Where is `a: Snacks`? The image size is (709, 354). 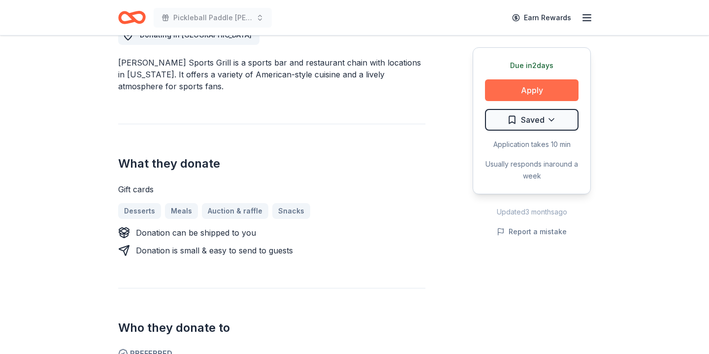 a: Snacks is located at coordinates (291, 211).